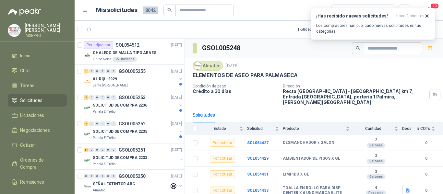 Image resolution: width=443 pixels, height=194 pixels. What do you see at coordinates (37, 130) in the screenshot?
I see `a: Negociaciones` at bounding box center [37, 130].